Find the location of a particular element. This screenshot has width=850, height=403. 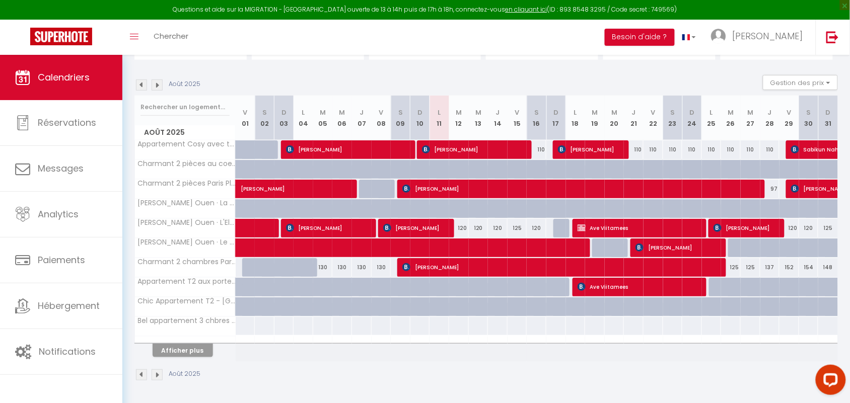

button: Afficher plus is located at coordinates (183, 350).